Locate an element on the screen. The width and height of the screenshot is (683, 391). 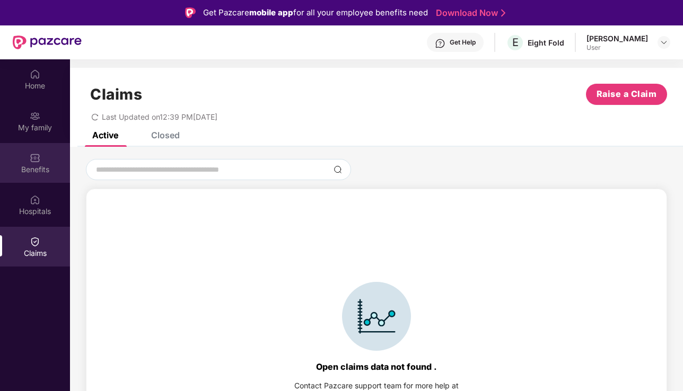
img: svg+xml;base64,PHN2ZyBpZD0iSG9zcGl0YWxzIiB4bWxucz0iaHR0cDovL3d3dy53My5vcmcvMjAwMC9zdmciIHdpZHRoPS... is located at coordinates (35, 200).